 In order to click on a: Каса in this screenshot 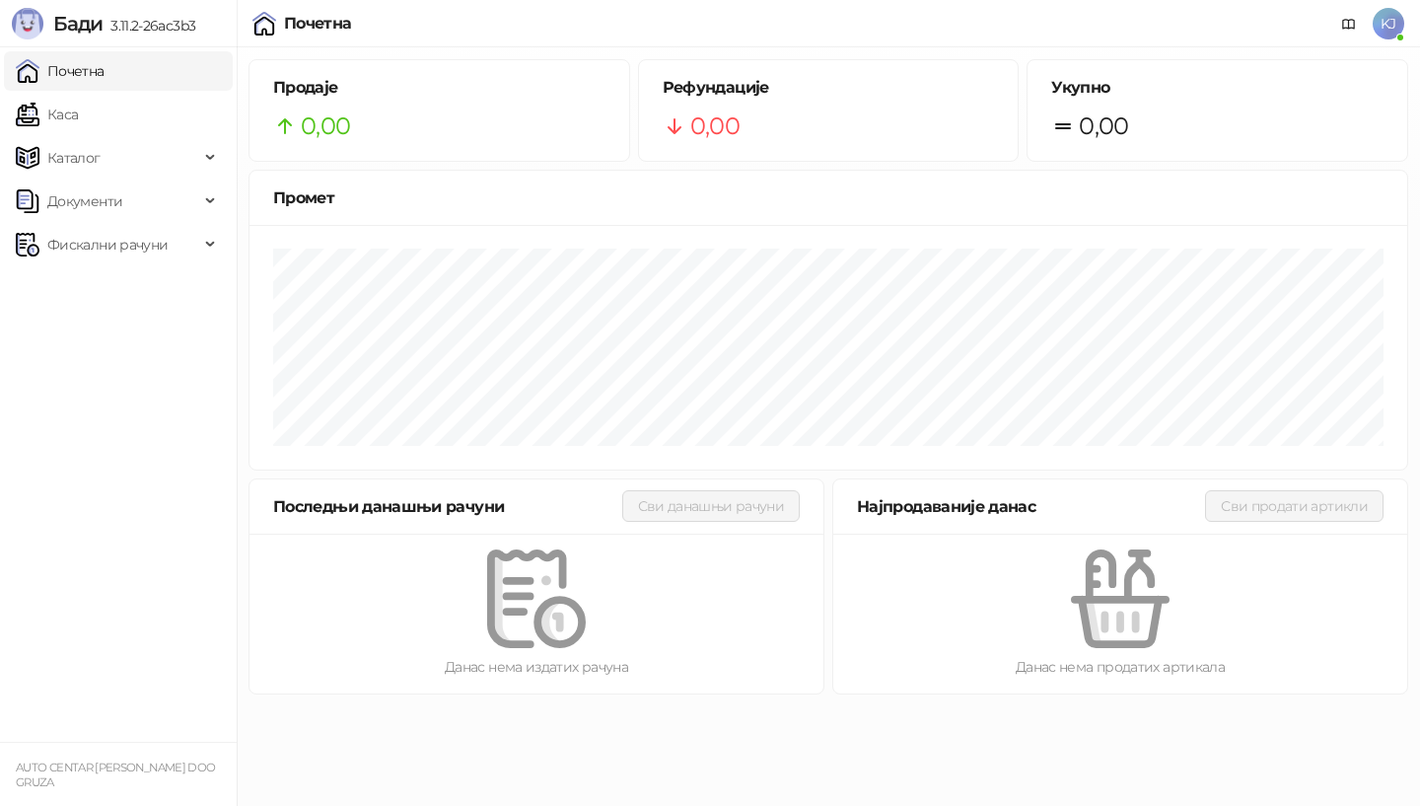, I will do `click(46, 114)`.